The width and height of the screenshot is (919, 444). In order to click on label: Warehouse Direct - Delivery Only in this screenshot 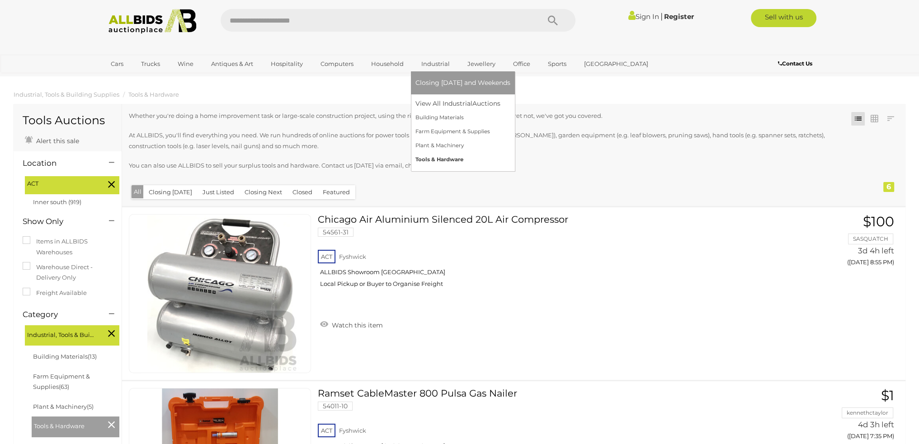, I will do `click(67, 273)`.